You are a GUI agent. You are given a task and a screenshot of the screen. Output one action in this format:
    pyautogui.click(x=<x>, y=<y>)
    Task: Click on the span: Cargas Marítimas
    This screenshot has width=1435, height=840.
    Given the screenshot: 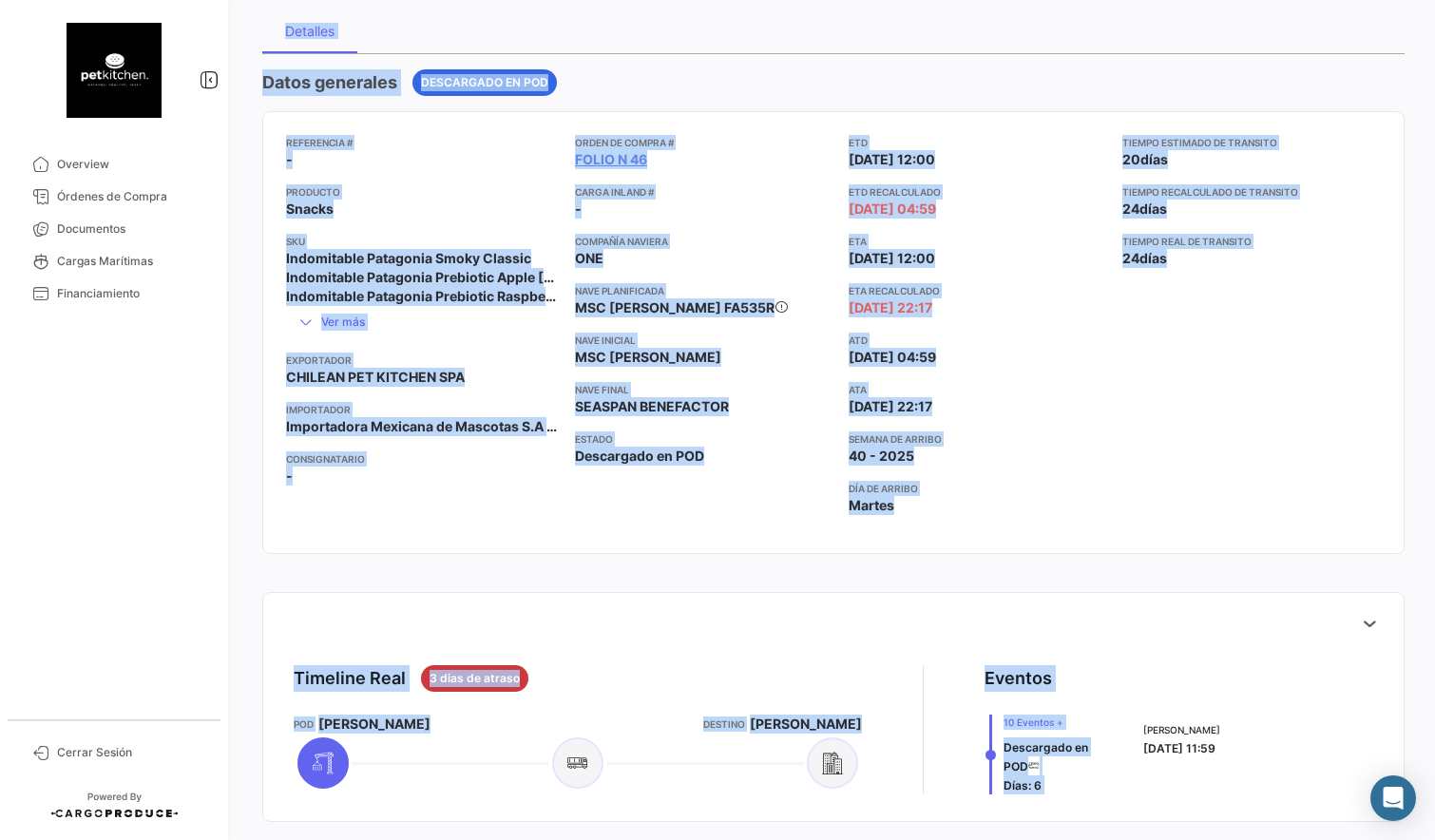 What is the action you would take?
    pyautogui.click(x=131, y=261)
    